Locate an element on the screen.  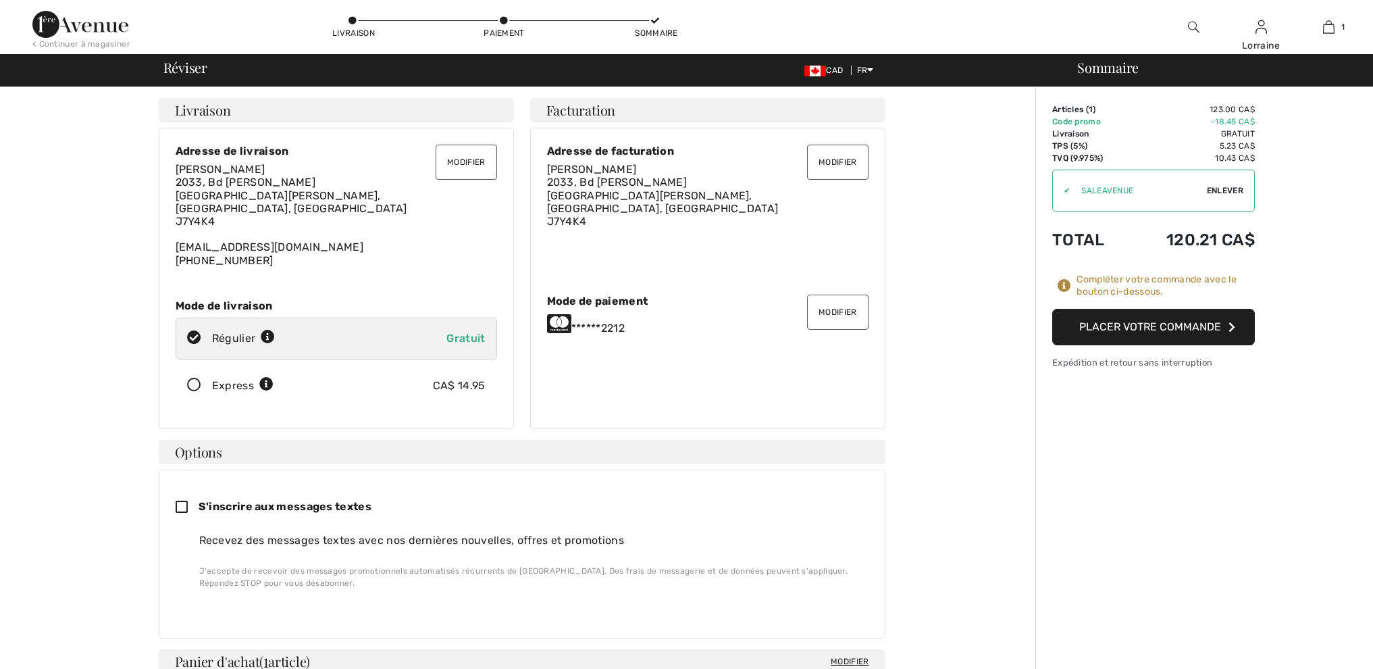
span: Modifier is located at coordinates (850, 661).